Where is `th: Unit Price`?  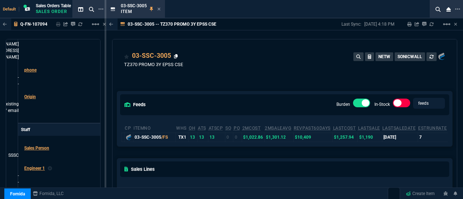 th: Unit Price is located at coordinates (426, 190).